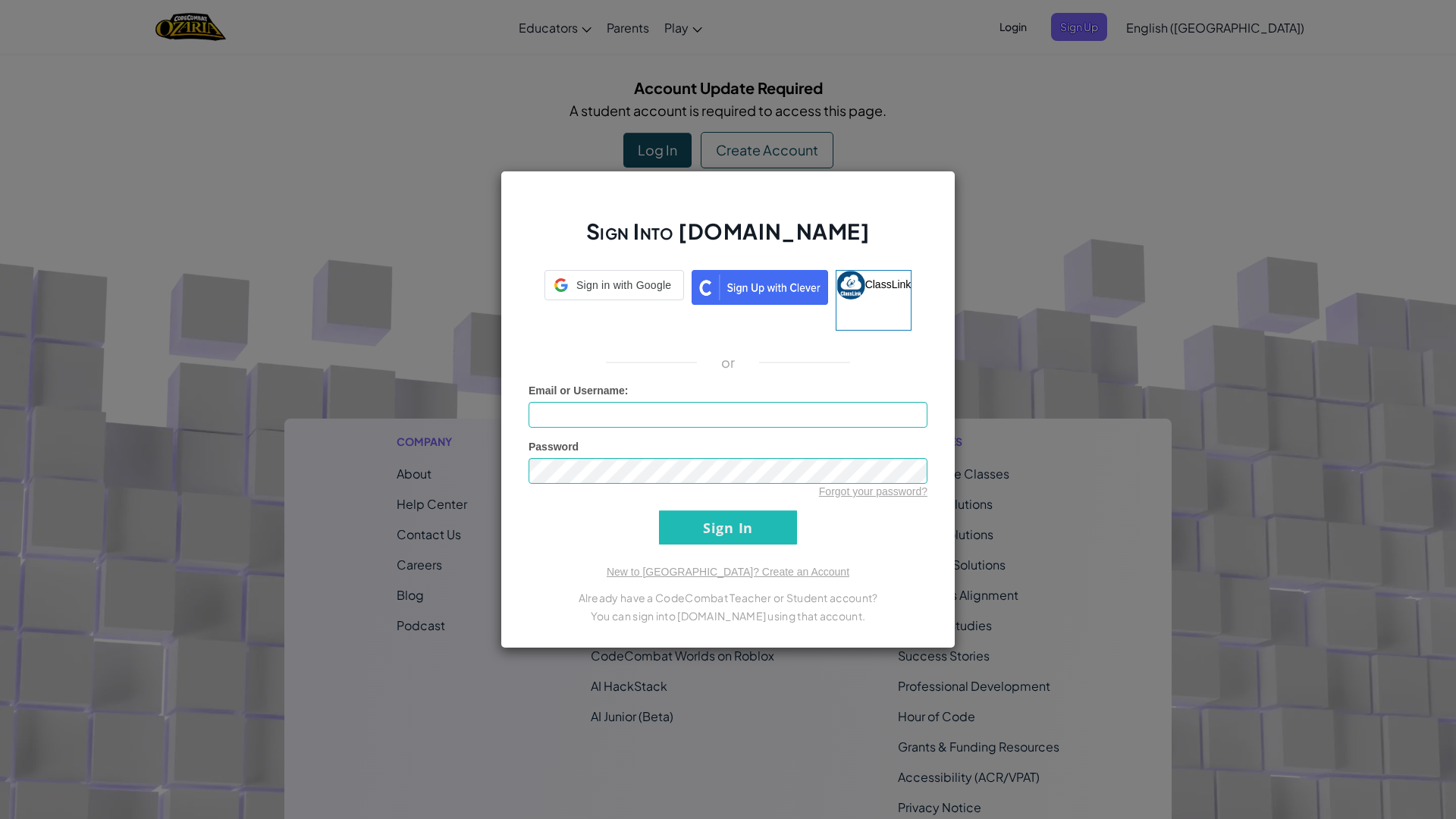  I want to click on p: or, so click(728, 363).